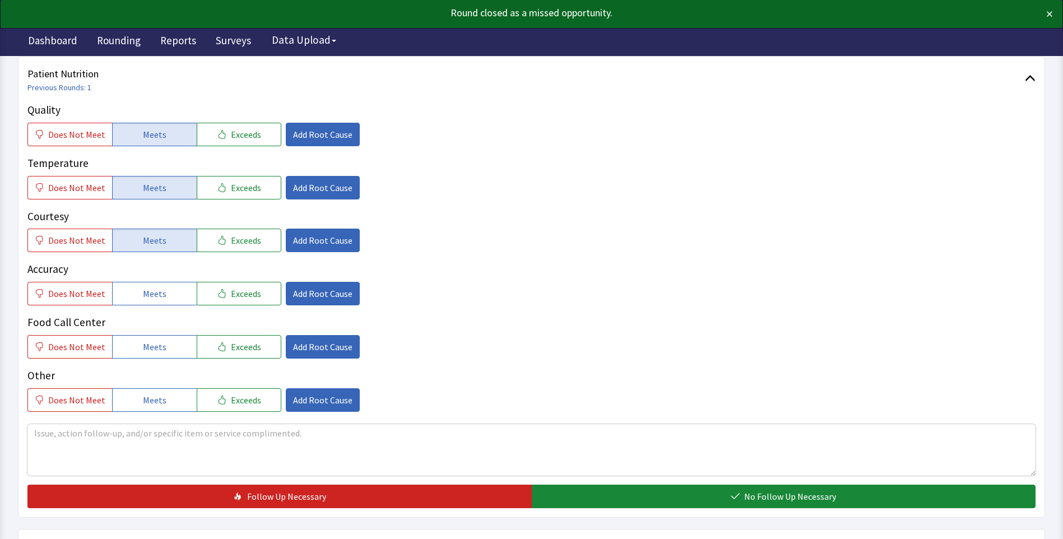  Describe the element at coordinates (479, 13) in the screenshot. I see `div: Round closed as a missed opportunity.` at that location.